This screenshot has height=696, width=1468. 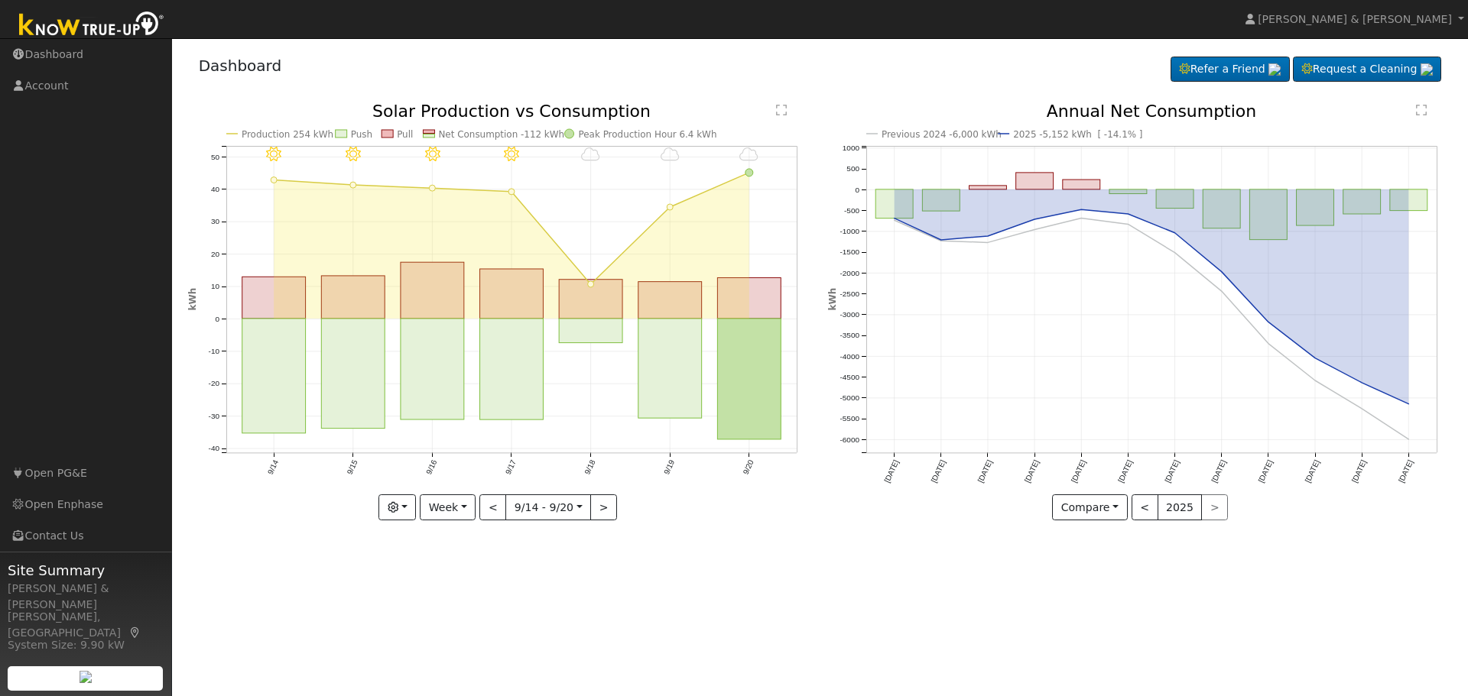 What do you see at coordinates (1151, 111) in the screenshot?
I see `text: Annual Net Consumption` at bounding box center [1151, 111].